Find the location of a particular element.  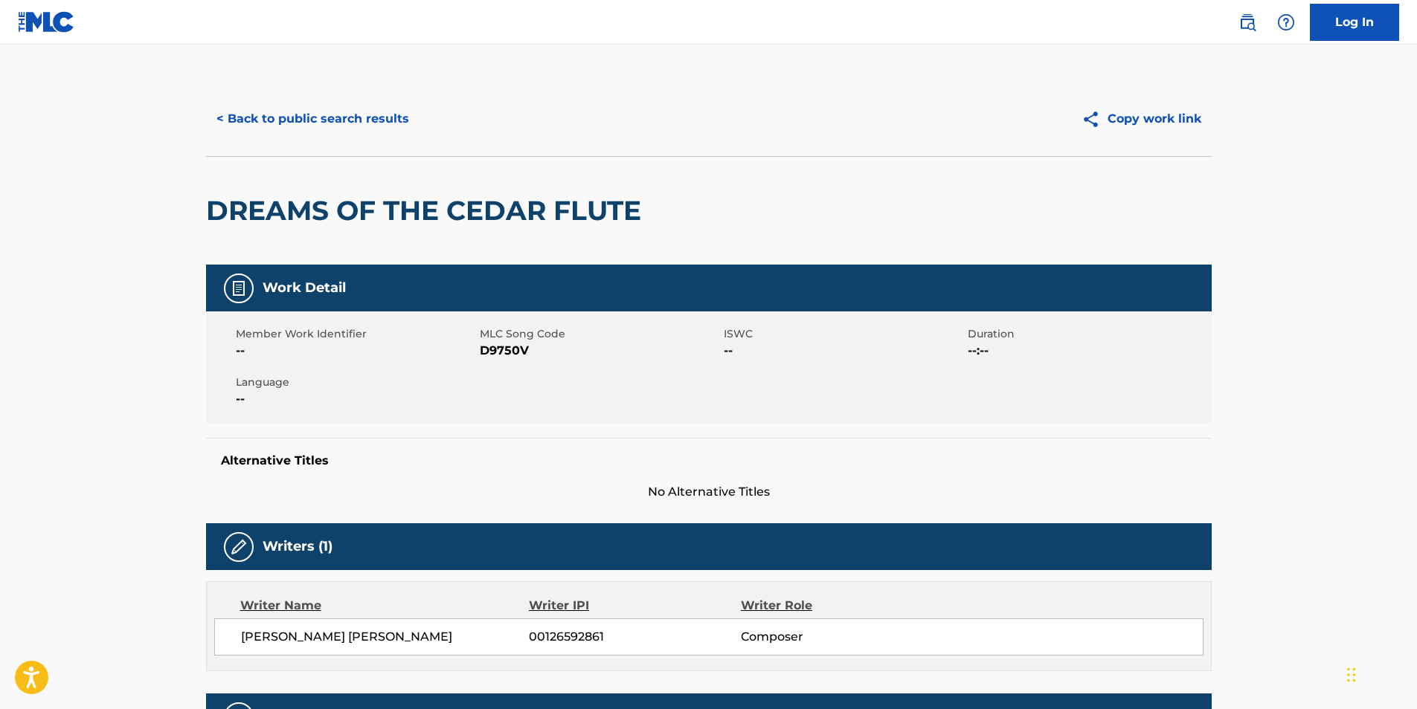

div: Help is located at coordinates (1286, 22).